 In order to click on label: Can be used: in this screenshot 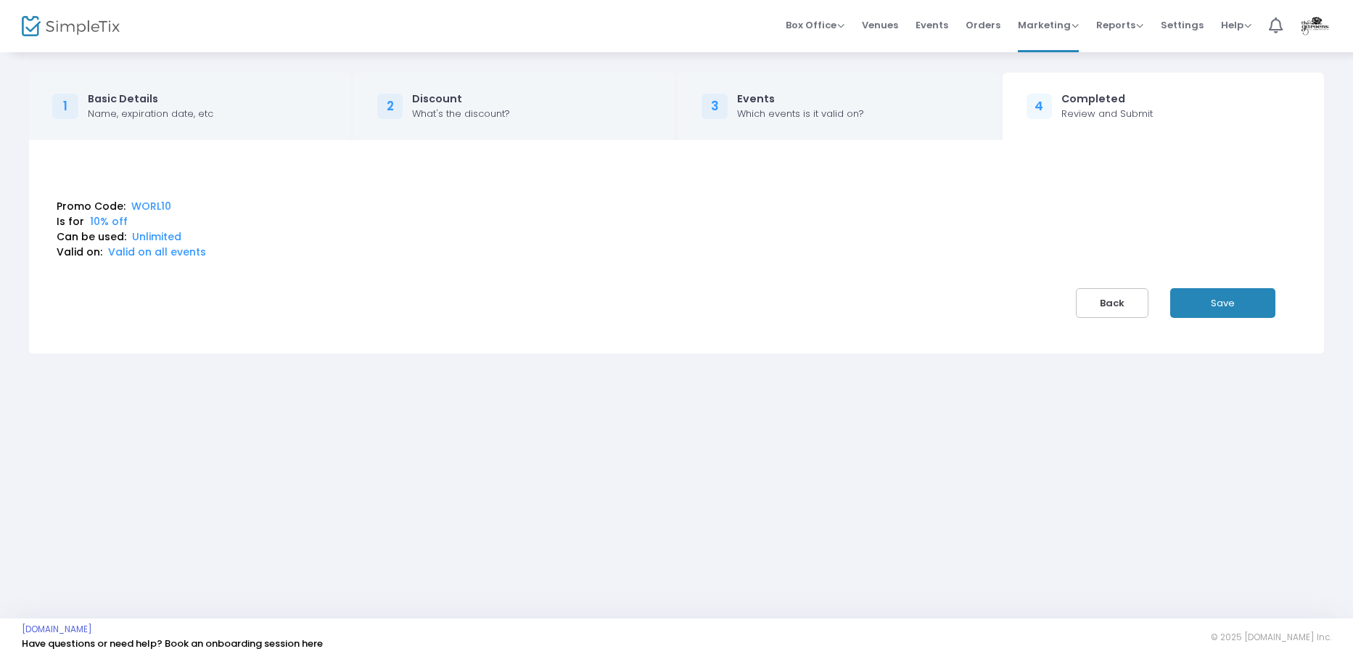, I will do `click(91, 237)`.